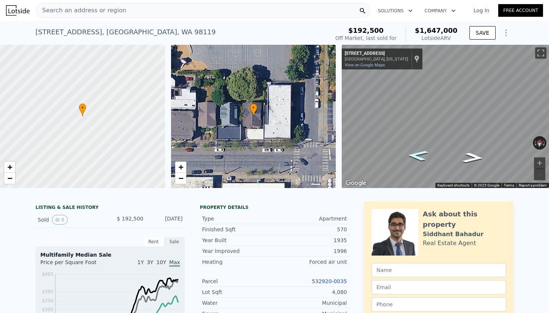 Image resolution: width=549 pixels, height=313 pixels. I want to click on path: Go West, W McGraw St, so click(418, 155).